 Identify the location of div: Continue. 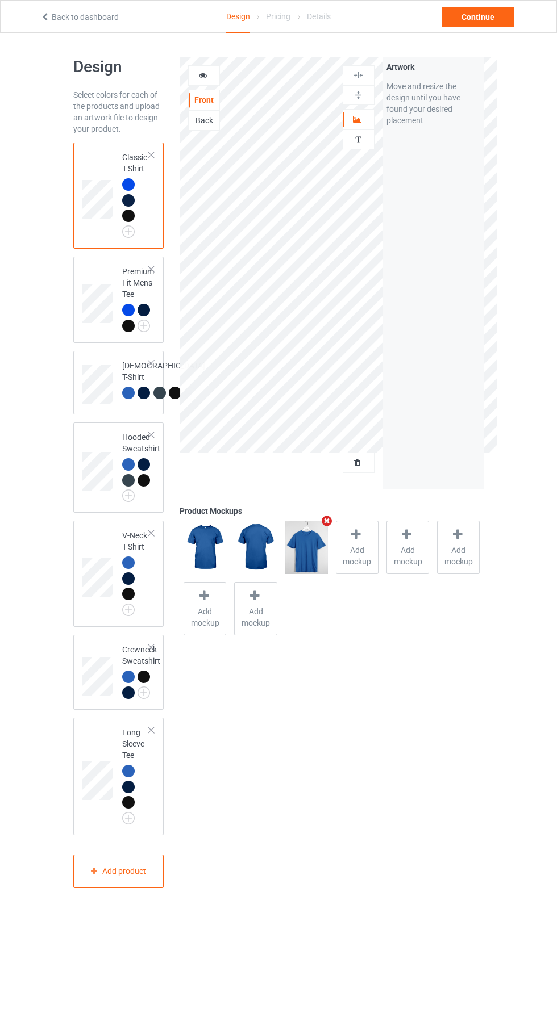
(478, 17).